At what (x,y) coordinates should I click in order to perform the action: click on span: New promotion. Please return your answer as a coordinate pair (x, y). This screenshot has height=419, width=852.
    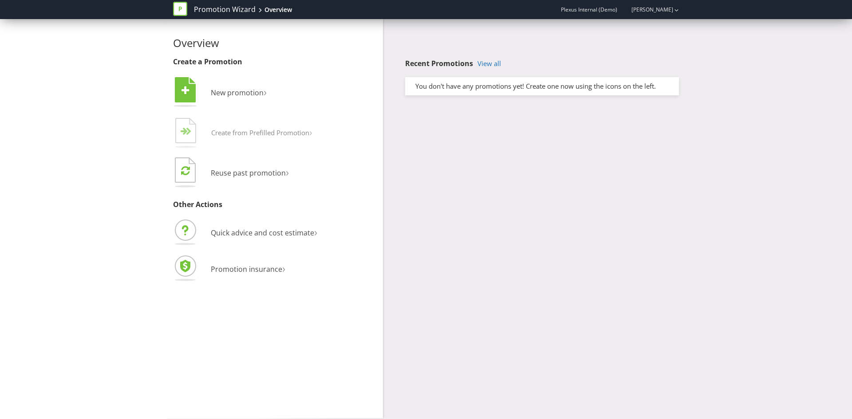
    Looking at the image, I should click on (237, 93).